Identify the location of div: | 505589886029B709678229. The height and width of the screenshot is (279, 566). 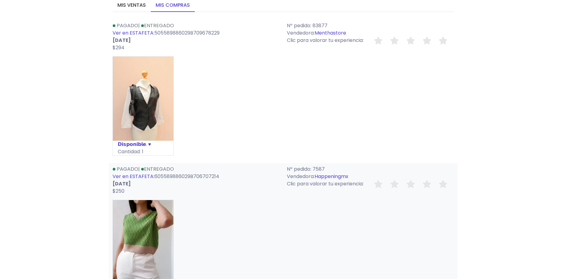
(196, 37).